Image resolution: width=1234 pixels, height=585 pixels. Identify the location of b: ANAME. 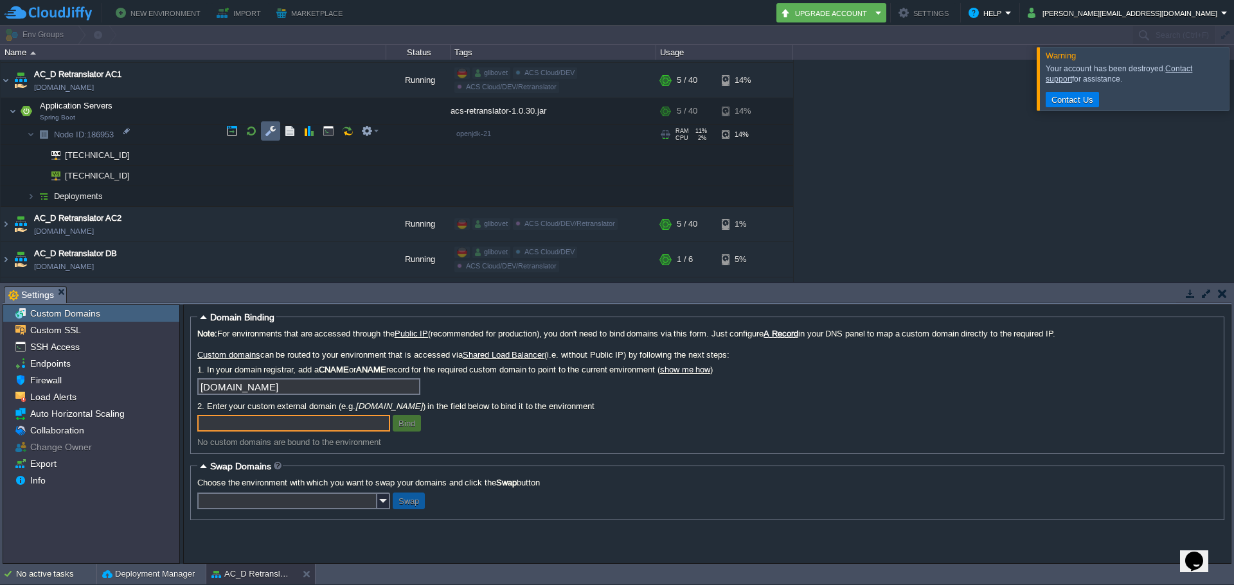
(371, 369).